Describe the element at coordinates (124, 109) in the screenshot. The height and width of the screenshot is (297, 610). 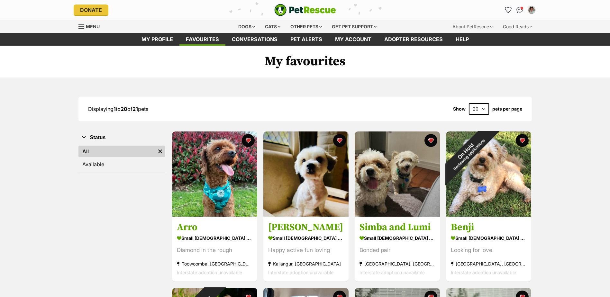
I see `strong: 20` at that location.